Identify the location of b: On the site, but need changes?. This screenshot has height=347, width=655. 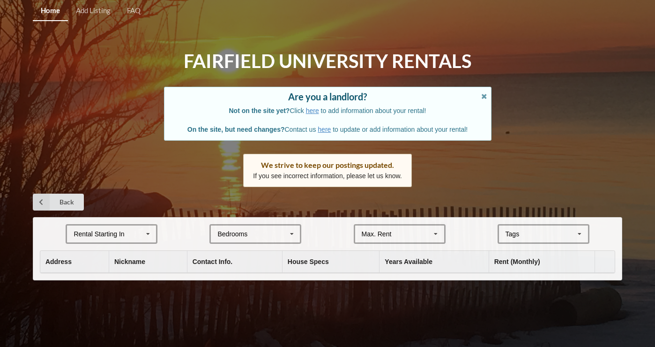
(236, 129).